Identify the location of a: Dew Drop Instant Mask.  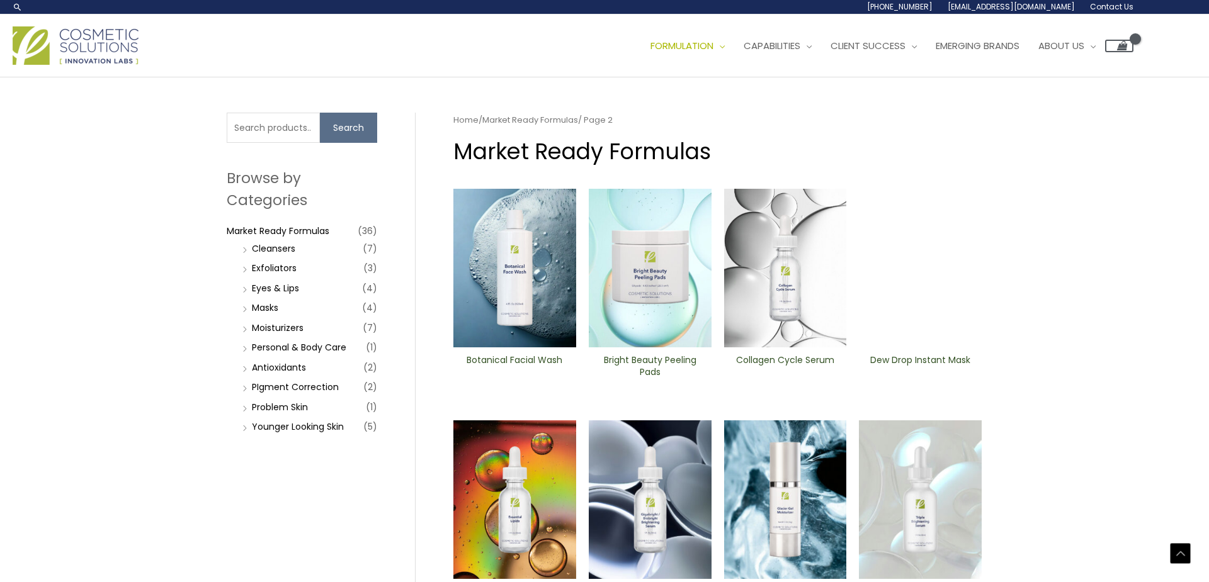
(920, 368).